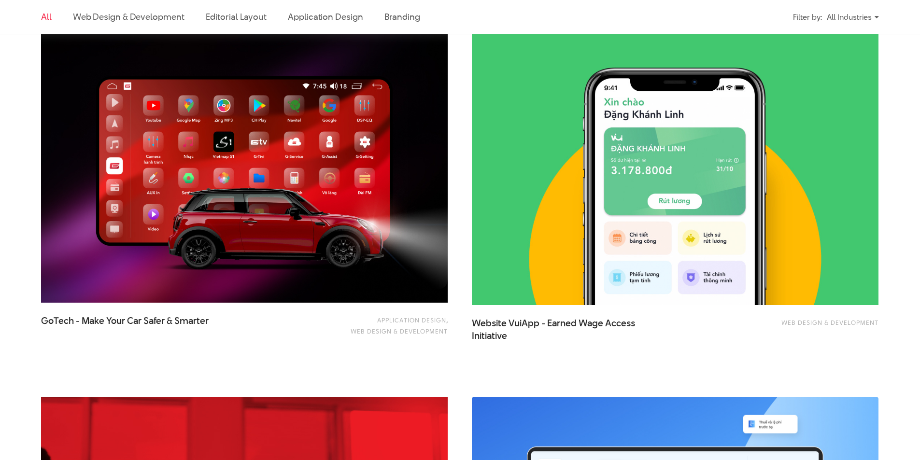 This screenshot has width=920, height=460. Describe the element at coordinates (675, 169) in the screenshot. I see `img: website VuiApp - Sáng kiến chi lương linh hoạt` at that location.